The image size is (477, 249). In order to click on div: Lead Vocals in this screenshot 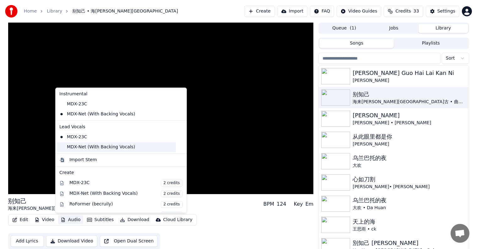, I will do `click(121, 127)`.